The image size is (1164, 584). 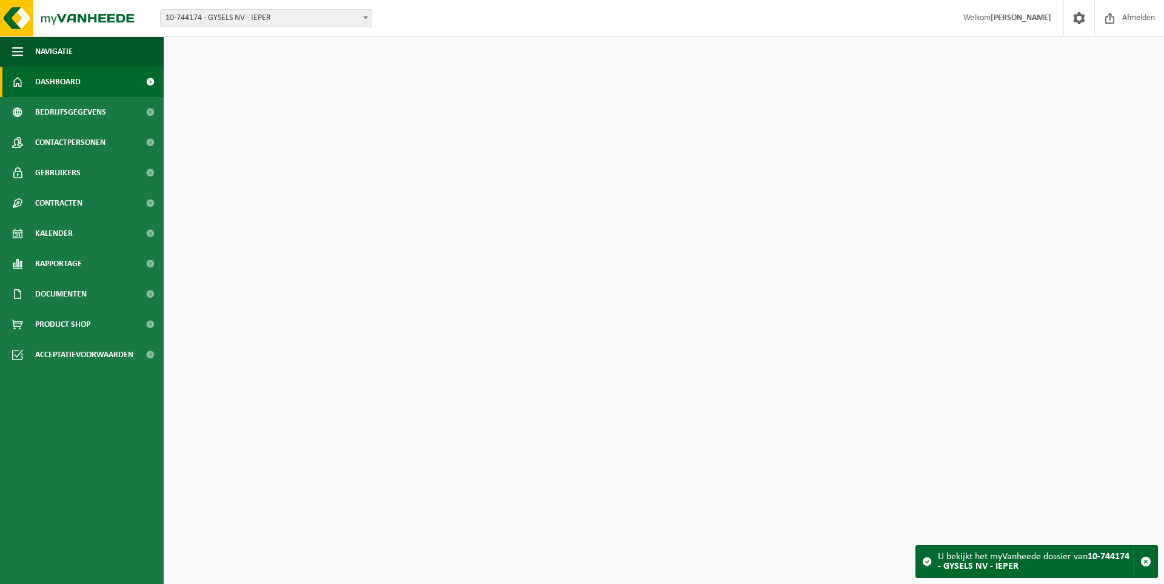 What do you see at coordinates (54, 233) in the screenshot?
I see `span: Kalender` at bounding box center [54, 233].